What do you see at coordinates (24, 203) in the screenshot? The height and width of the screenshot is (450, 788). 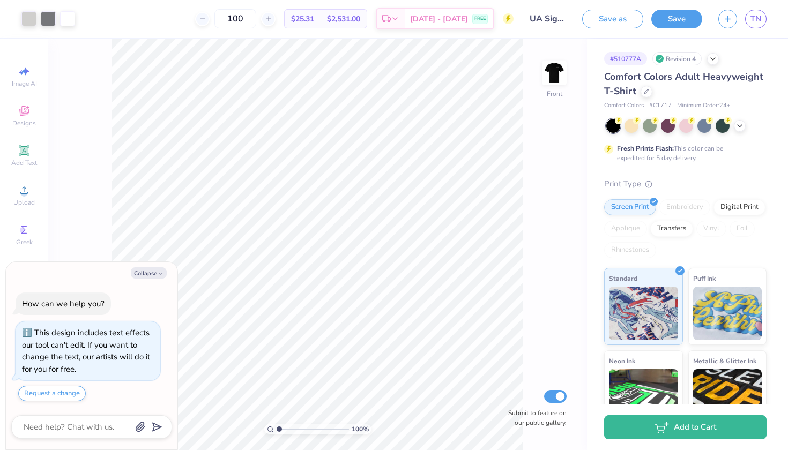 I see `span: Upload` at bounding box center [24, 203].